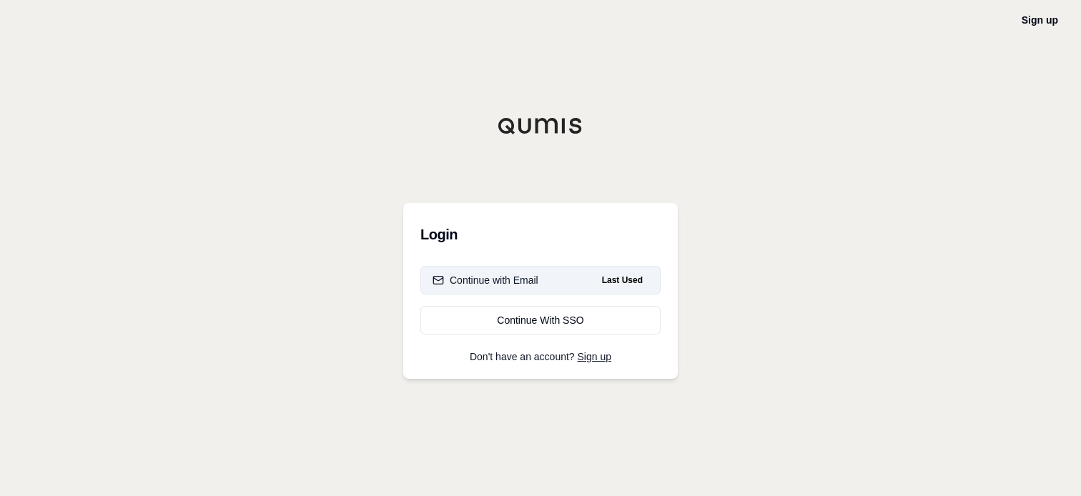 This screenshot has width=1081, height=496. What do you see at coordinates (540, 126) in the screenshot?
I see `img: Qumis` at bounding box center [540, 126].